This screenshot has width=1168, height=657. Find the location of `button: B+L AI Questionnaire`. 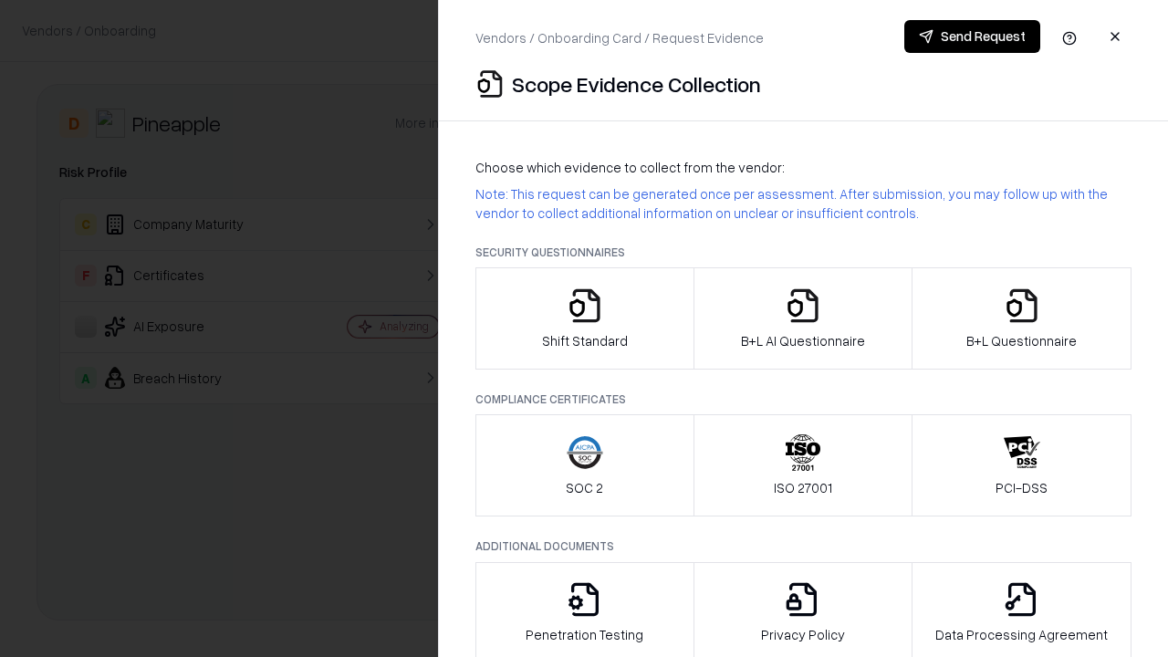

button: B+L AI Questionnaire is located at coordinates (803, 318).